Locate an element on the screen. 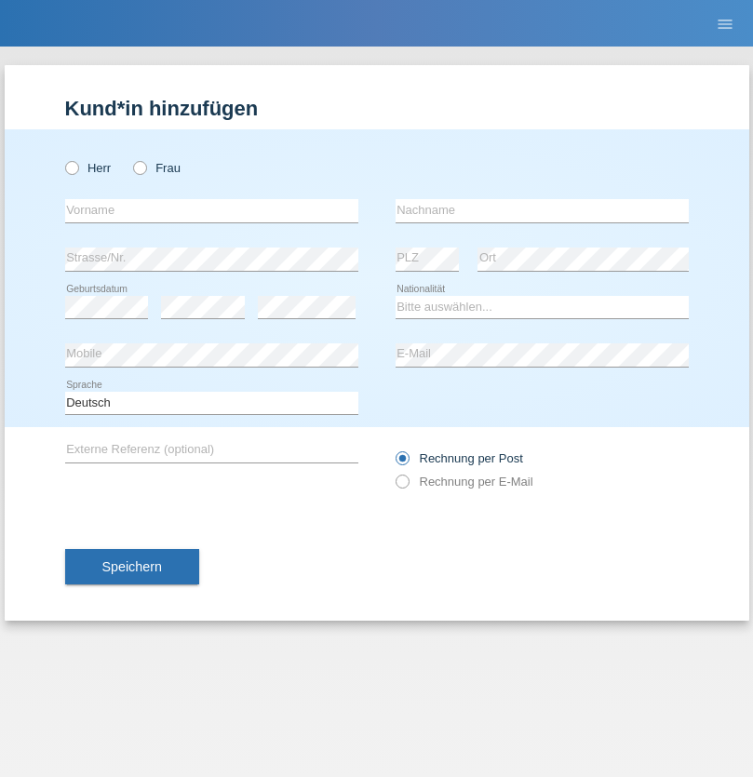 The height and width of the screenshot is (777, 753). input: Frau is located at coordinates (139, 167).